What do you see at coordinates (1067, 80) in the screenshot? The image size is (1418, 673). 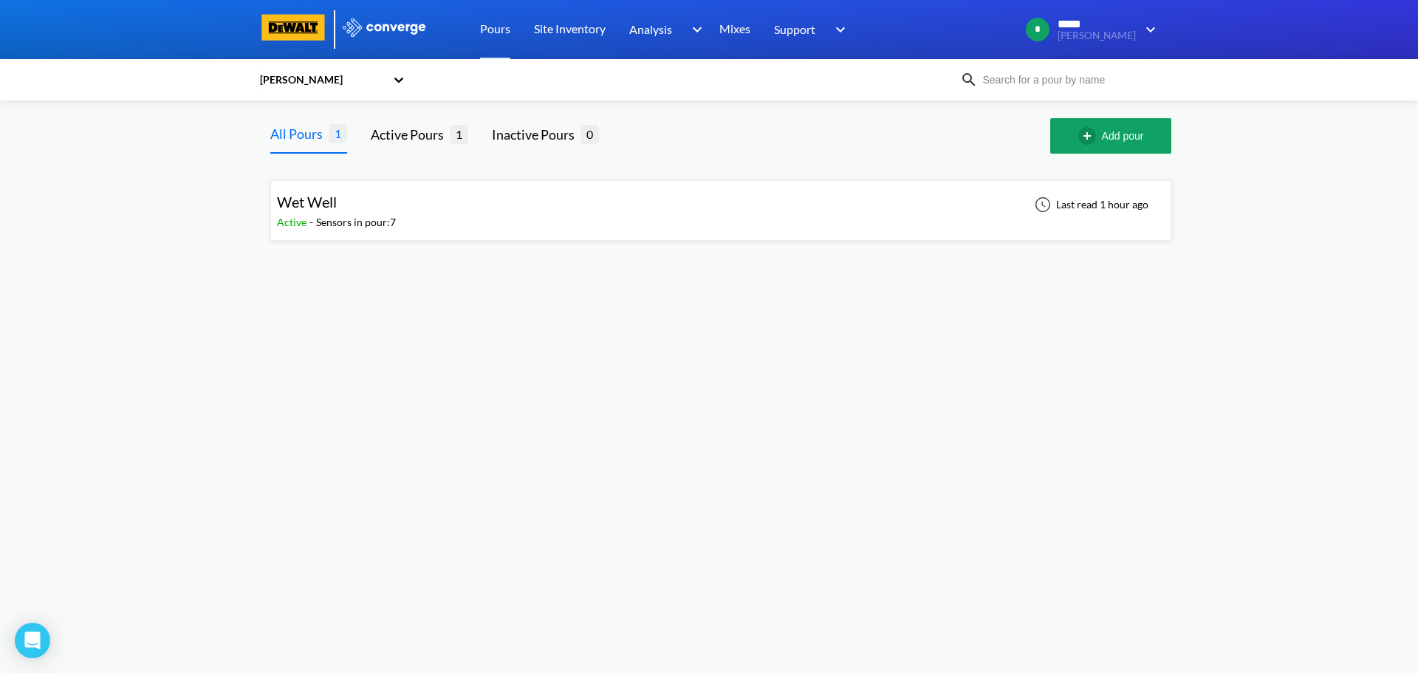 I see `input: Search for a pour by name` at bounding box center [1067, 80].